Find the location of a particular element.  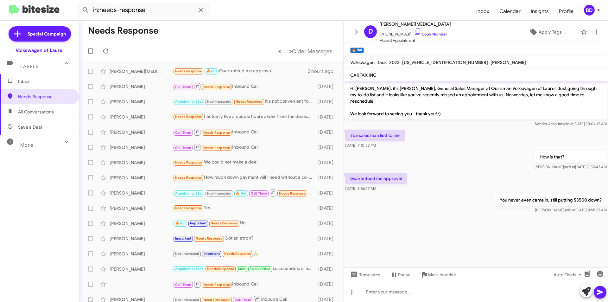

span: Call Them is located at coordinates (183, 87).